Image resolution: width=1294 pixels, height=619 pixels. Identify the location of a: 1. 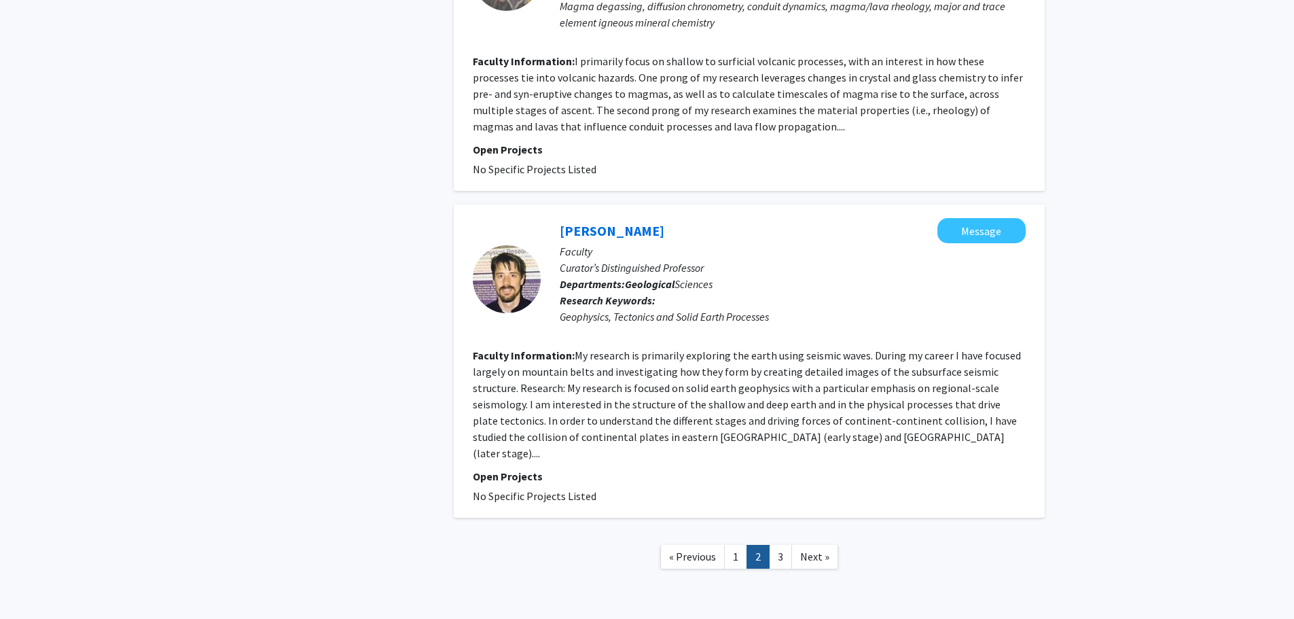
(736, 556).